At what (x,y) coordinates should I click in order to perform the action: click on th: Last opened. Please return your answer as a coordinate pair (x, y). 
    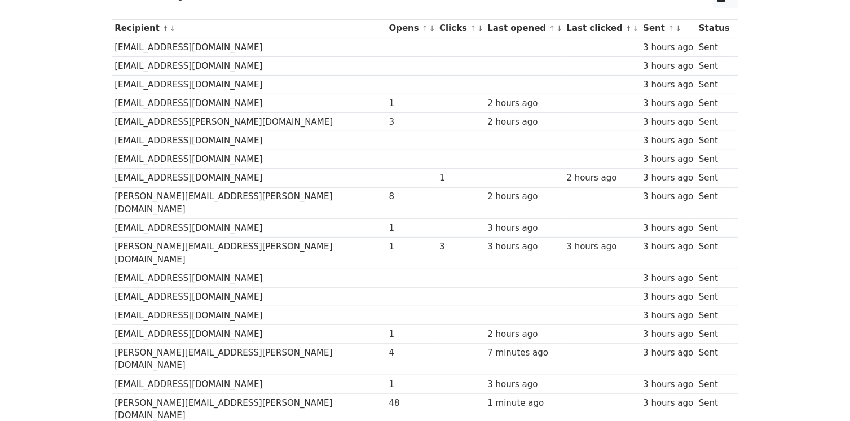
    Looking at the image, I should click on (525, 28).